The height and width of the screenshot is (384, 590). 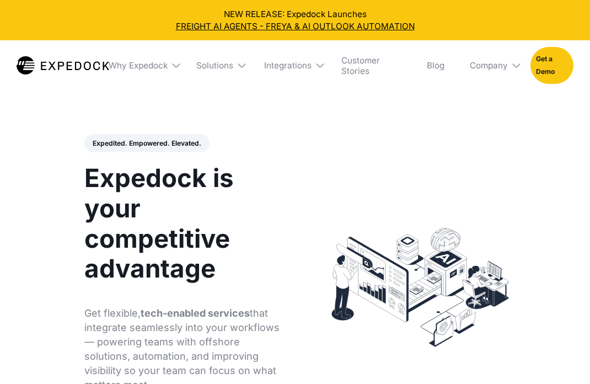 What do you see at coordinates (183, 223) in the screenshot?
I see `h1: Expedock is your competitive advantage` at bounding box center [183, 223].